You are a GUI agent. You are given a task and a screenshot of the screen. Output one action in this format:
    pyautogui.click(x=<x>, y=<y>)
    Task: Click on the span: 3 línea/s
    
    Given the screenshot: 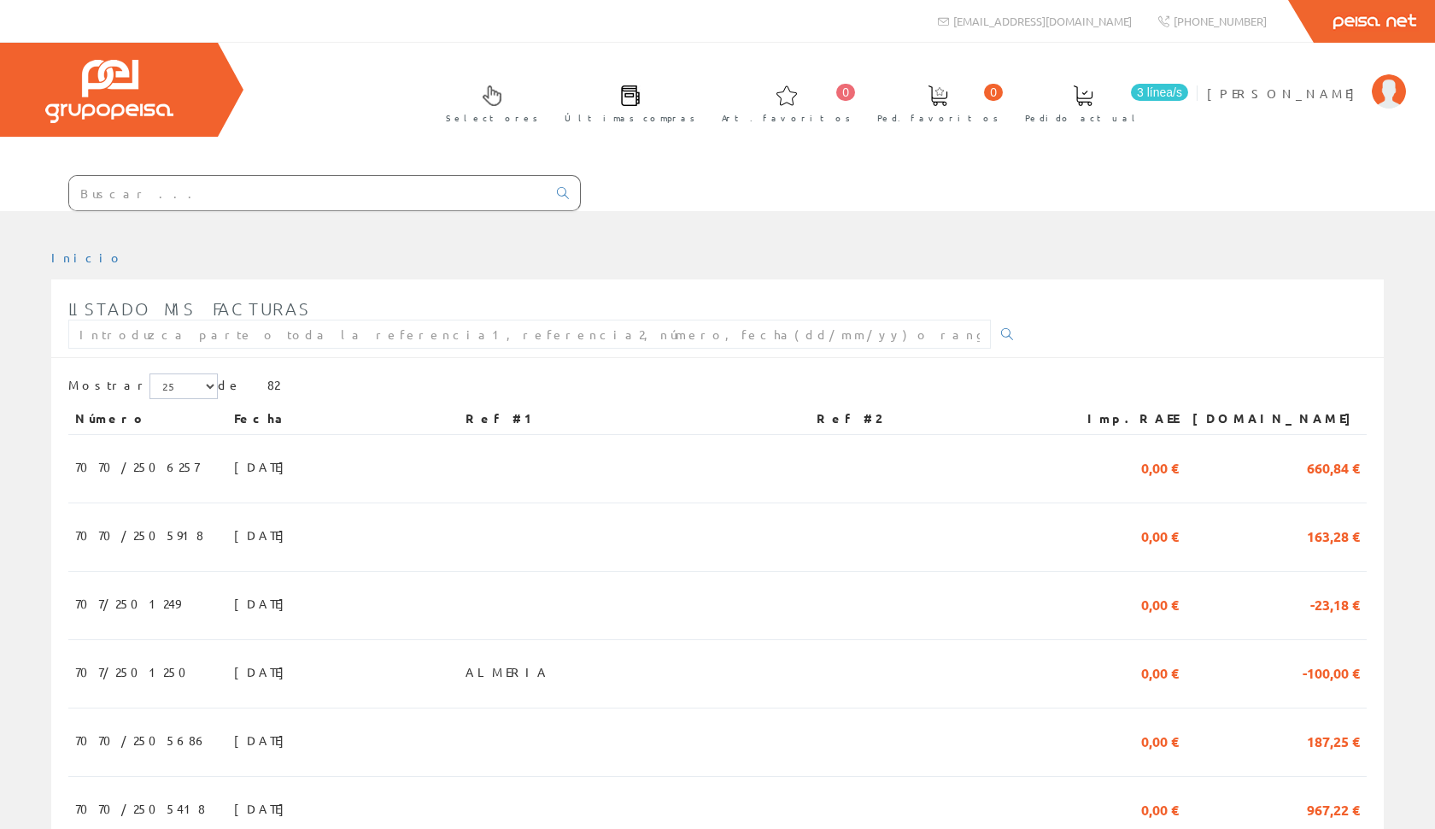 What is the action you would take?
    pyautogui.click(x=1159, y=92)
    